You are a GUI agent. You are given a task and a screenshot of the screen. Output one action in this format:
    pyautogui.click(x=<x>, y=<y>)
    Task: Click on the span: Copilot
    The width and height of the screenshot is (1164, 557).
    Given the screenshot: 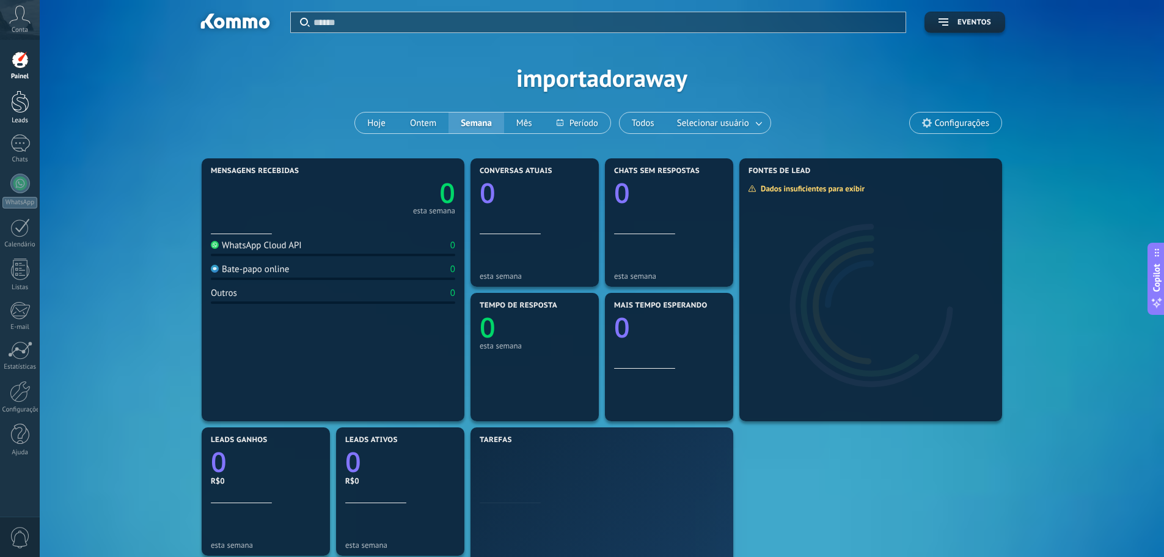 What is the action you would take?
    pyautogui.click(x=1157, y=278)
    